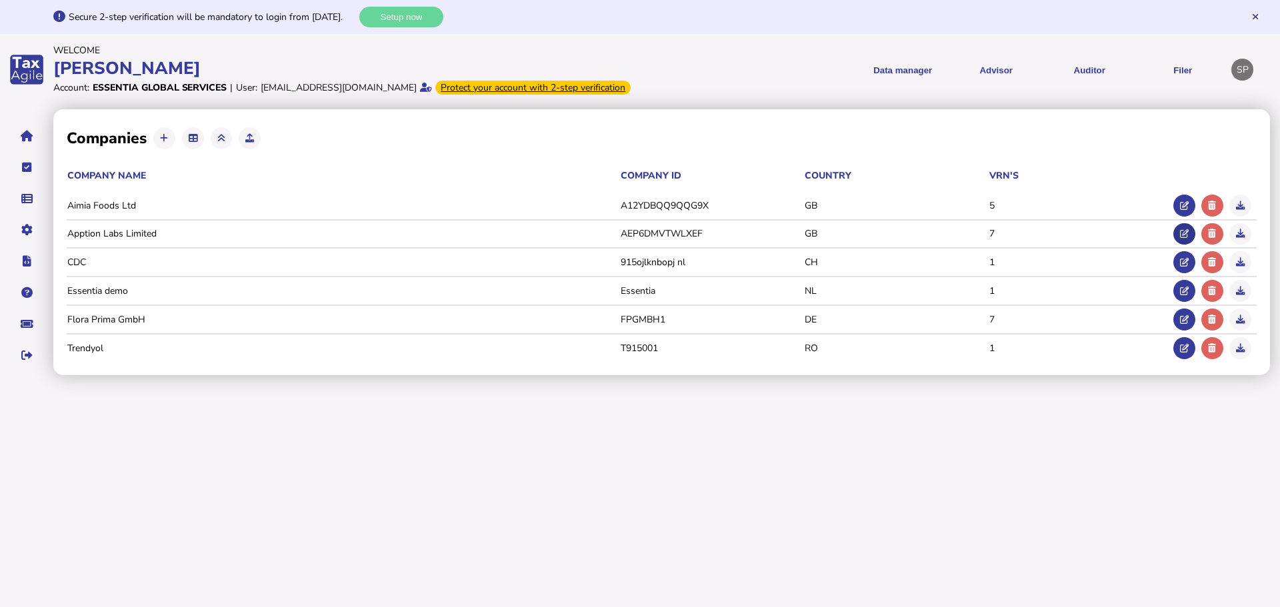 This screenshot has height=607, width=1280. Describe the element at coordinates (27, 136) in the screenshot. I see `button: Home` at that location.